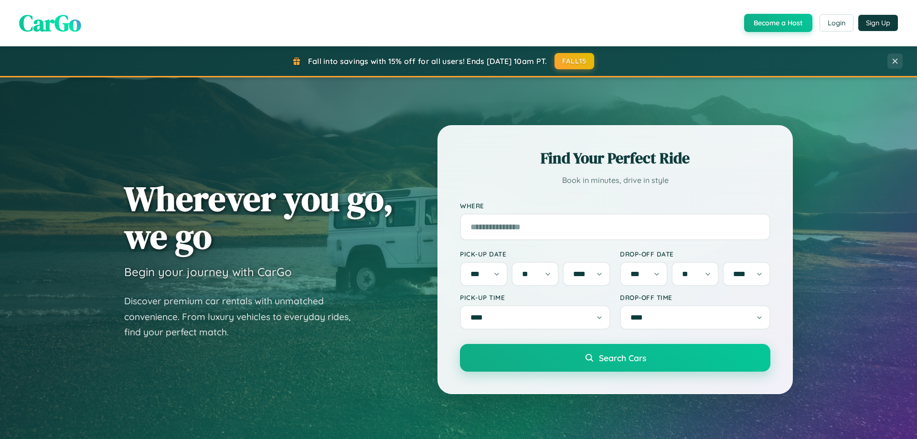 Image resolution: width=917 pixels, height=439 pixels. I want to click on label: Pick-up Date, so click(535, 254).